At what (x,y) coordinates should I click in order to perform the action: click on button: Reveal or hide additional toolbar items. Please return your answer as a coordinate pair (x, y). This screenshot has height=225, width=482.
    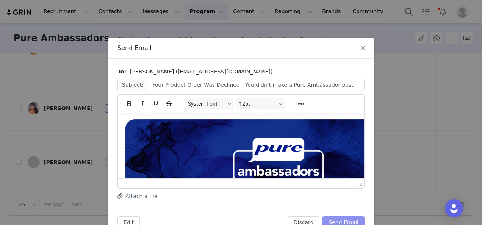
    Looking at the image, I should click on (301, 104).